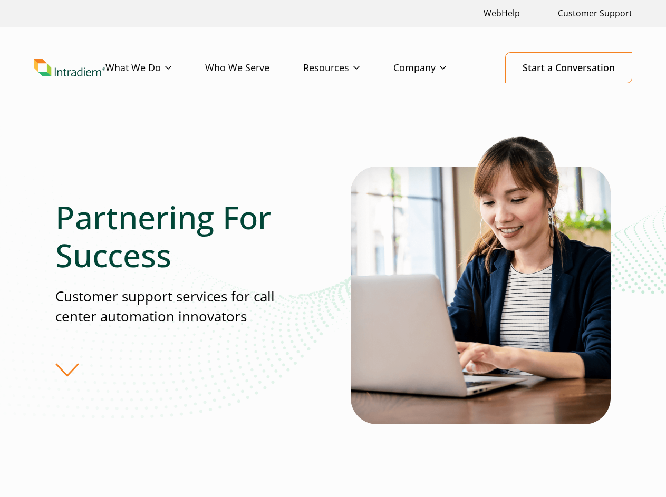 The height and width of the screenshot is (497, 666). What do you see at coordinates (502, 13) in the screenshot?
I see `a: Link opens in a new window` at bounding box center [502, 13].